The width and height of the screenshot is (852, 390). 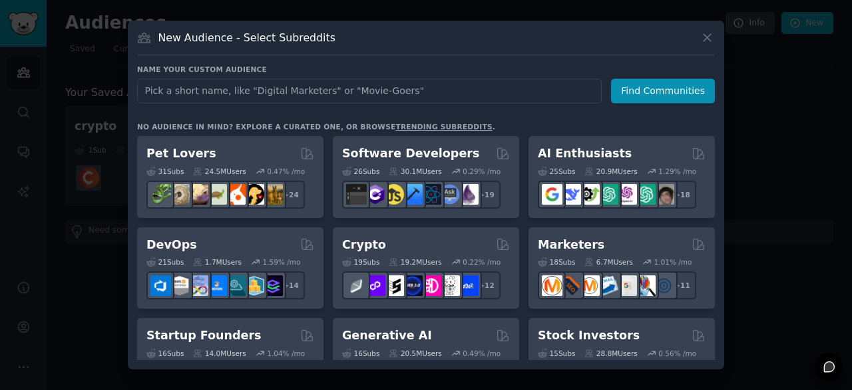 I want to click on div: + 19, so click(x=487, y=194).